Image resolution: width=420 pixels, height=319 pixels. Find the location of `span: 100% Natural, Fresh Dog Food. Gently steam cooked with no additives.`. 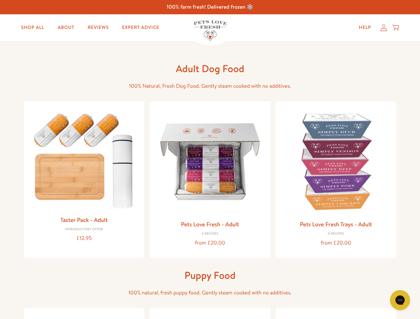

span: 100% Natural, Fresh Dog Food. Gently steam cooked with no additives. is located at coordinates (210, 86).